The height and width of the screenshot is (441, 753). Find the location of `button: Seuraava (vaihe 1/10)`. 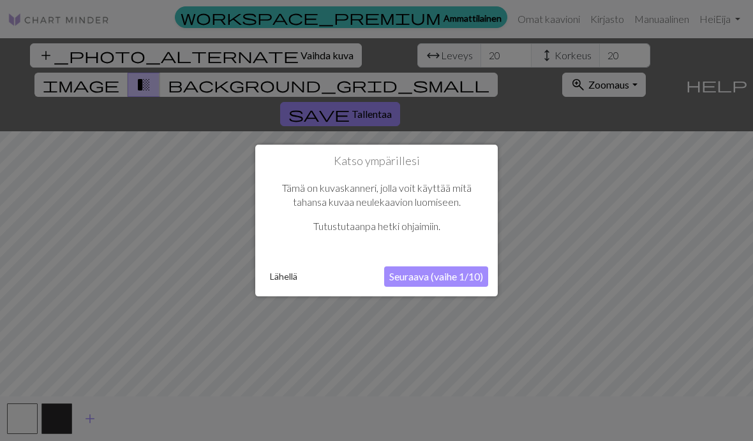

button: Seuraava (vaihe 1/10) is located at coordinates (436, 277).